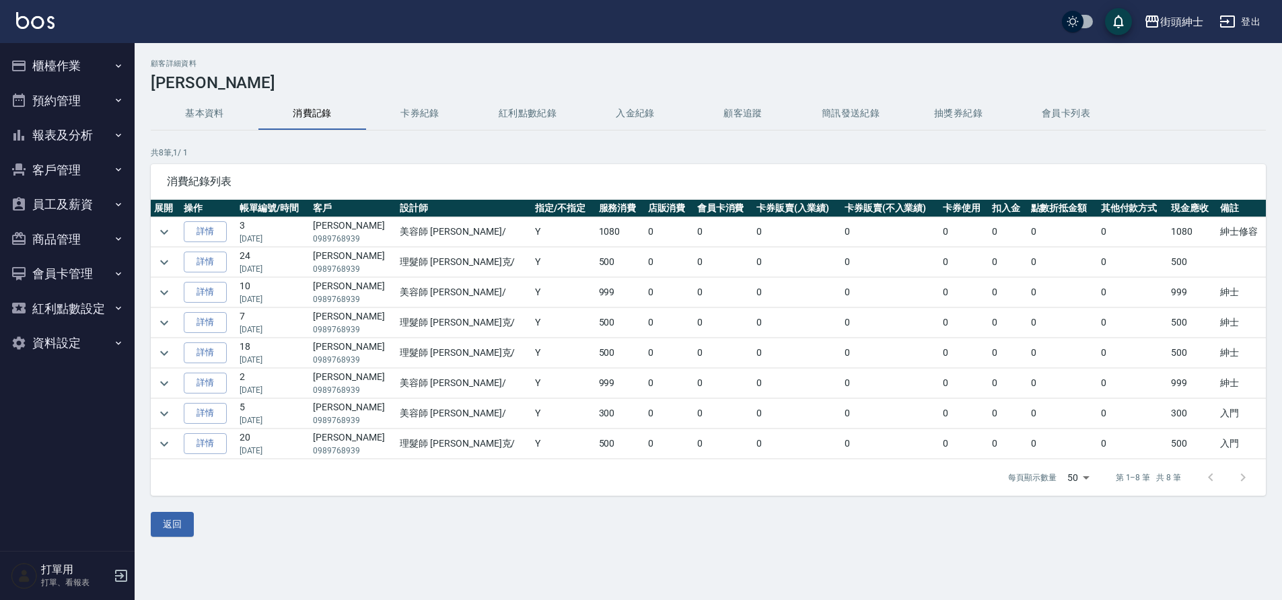 The image size is (1282, 600). What do you see at coordinates (420, 114) in the screenshot?
I see `button: 卡券紀錄` at bounding box center [420, 114].